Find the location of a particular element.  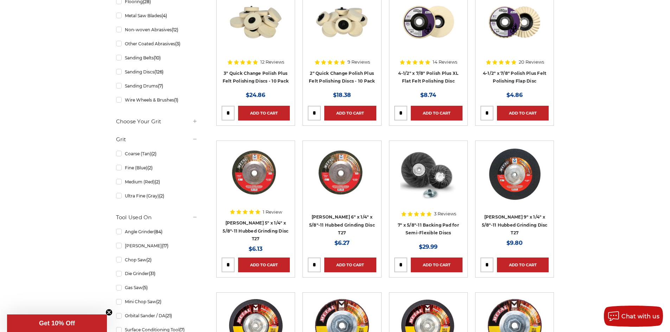

a: Ultra Fine (Gray) is located at coordinates (157, 196).